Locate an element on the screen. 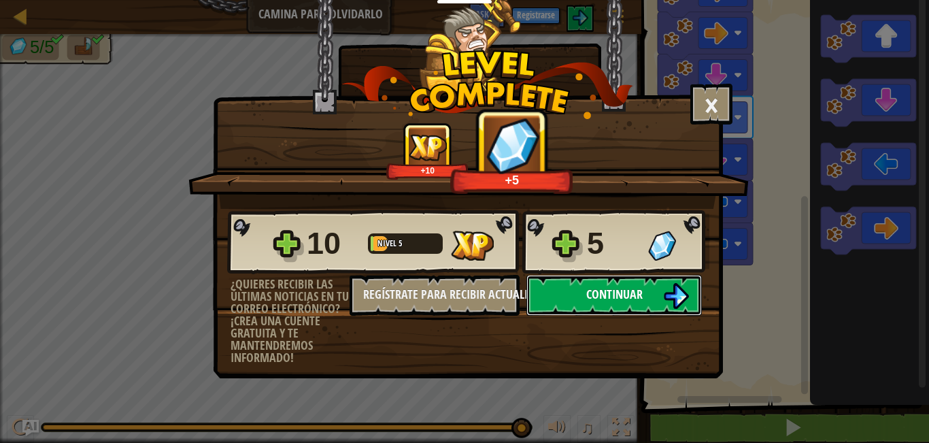  img: level_complete.png is located at coordinates (487, 84).